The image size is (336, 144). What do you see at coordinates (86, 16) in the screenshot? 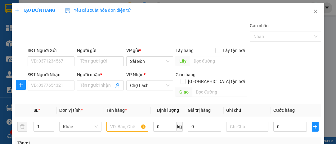
I see `div: HƯƠNG` at bounding box center [86, 16].